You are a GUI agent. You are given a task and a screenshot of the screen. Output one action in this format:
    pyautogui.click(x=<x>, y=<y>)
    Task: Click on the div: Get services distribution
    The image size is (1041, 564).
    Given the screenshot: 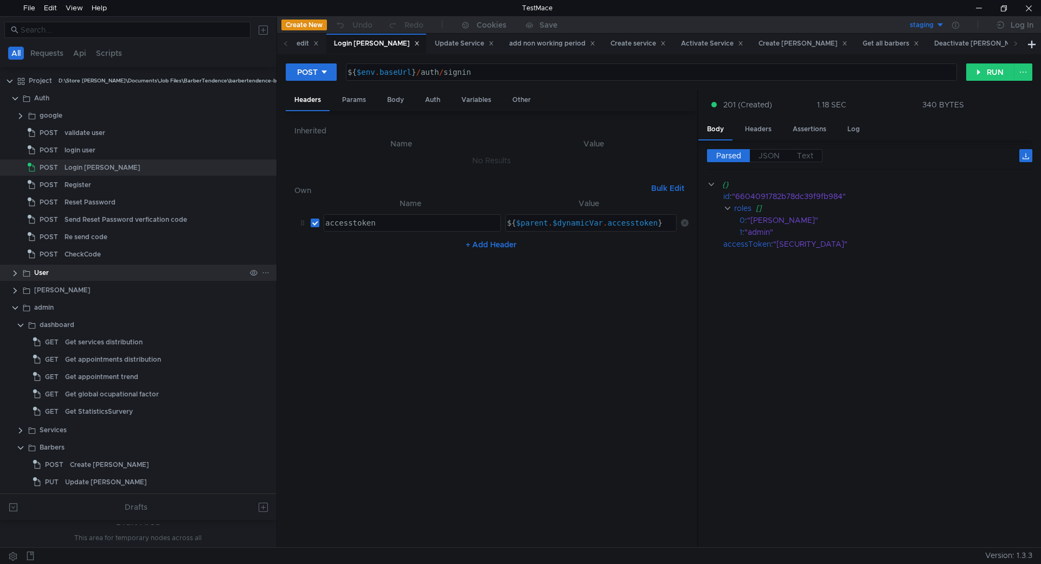 What is the action you would take?
    pyautogui.click(x=104, y=342)
    